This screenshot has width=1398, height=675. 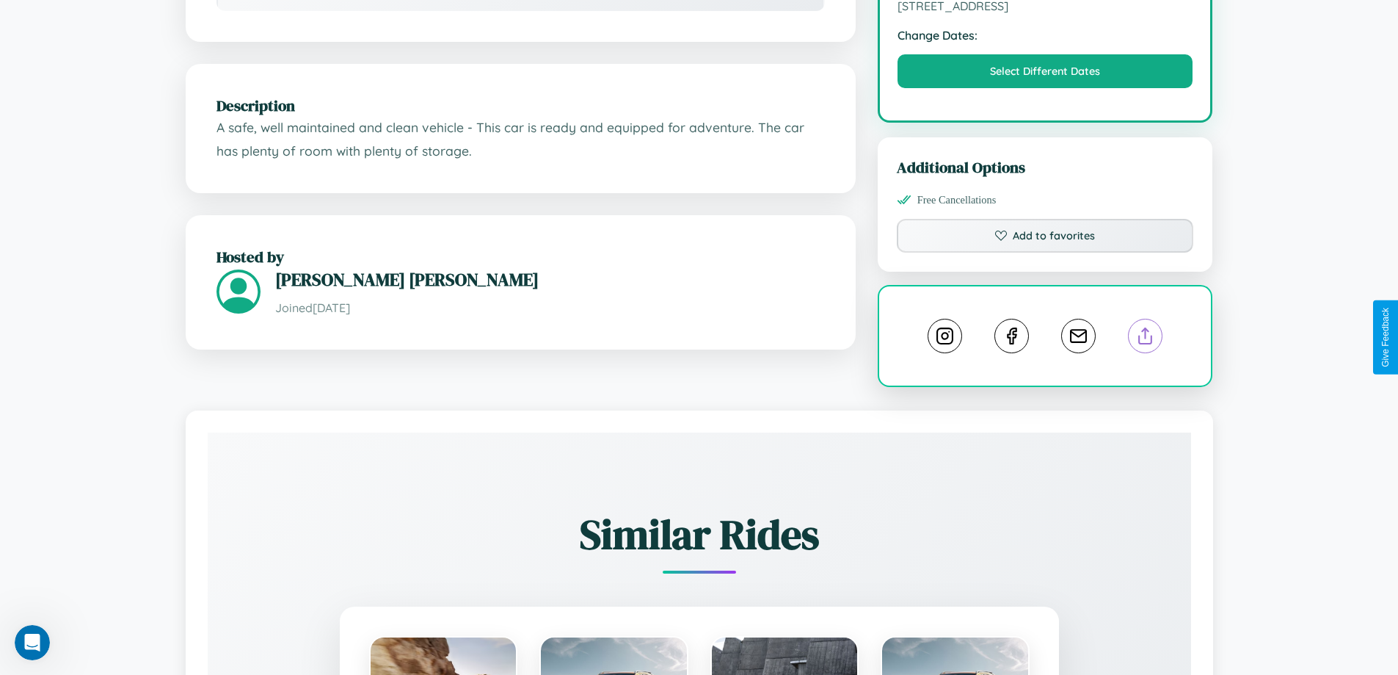 I want to click on h2: Hosted by, so click(x=520, y=256).